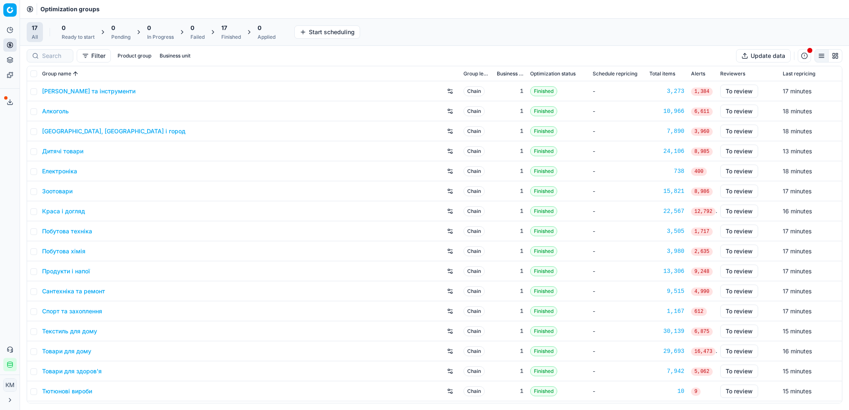  Describe the element at coordinates (696, 392) in the screenshot. I see `span: 9` at that location.